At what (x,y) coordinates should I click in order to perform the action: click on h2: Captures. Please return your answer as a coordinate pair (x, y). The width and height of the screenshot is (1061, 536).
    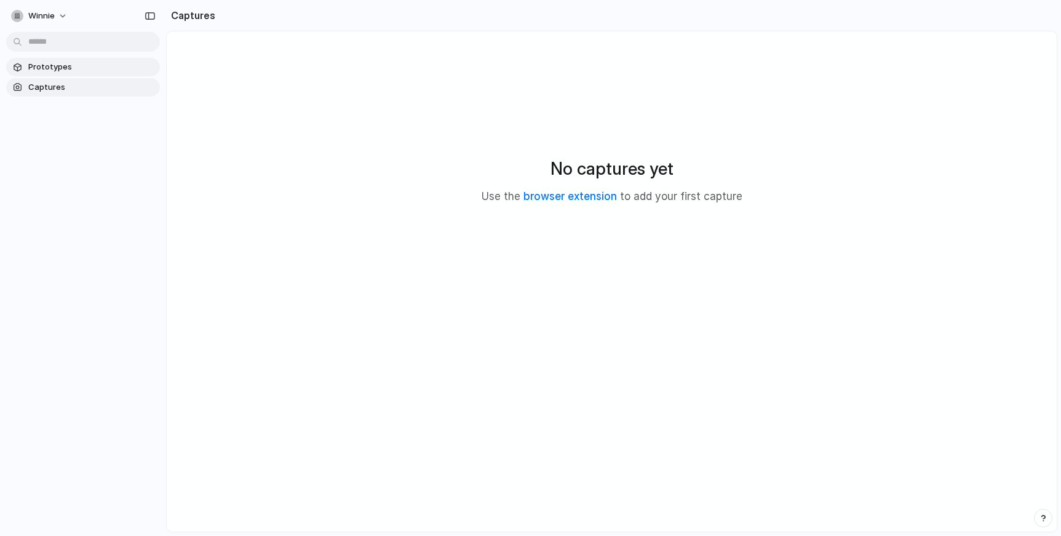
    Looking at the image, I should click on (191, 15).